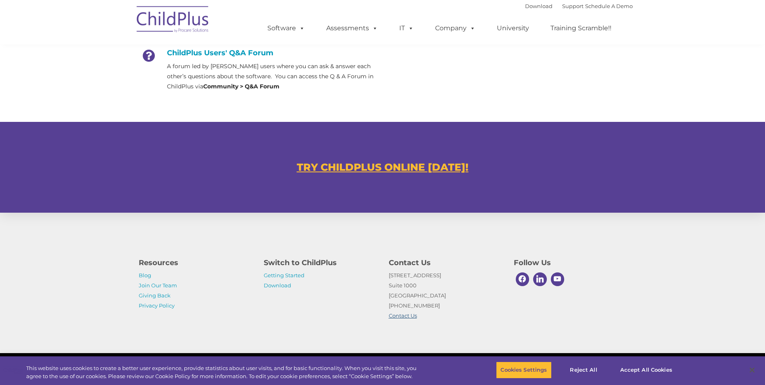 This screenshot has width=765, height=385. What do you see at coordinates (523, 370) in the screenshot?
I see `button: Cookies Settings` at bounding box center [523, 370].